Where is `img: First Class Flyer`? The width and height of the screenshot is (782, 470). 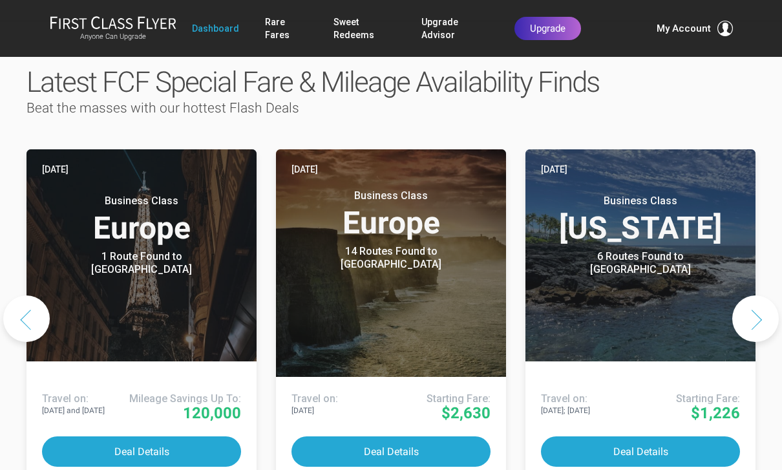
img: First Class Flyer is located at coordinates (113, 22).